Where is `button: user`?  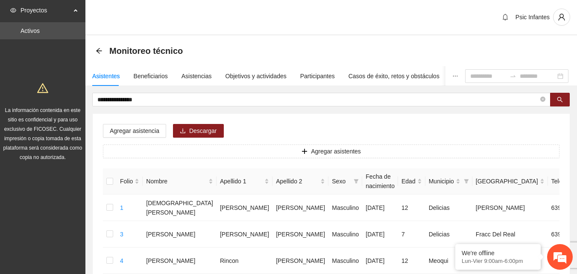
button: user is located at coordinates (561, 17).